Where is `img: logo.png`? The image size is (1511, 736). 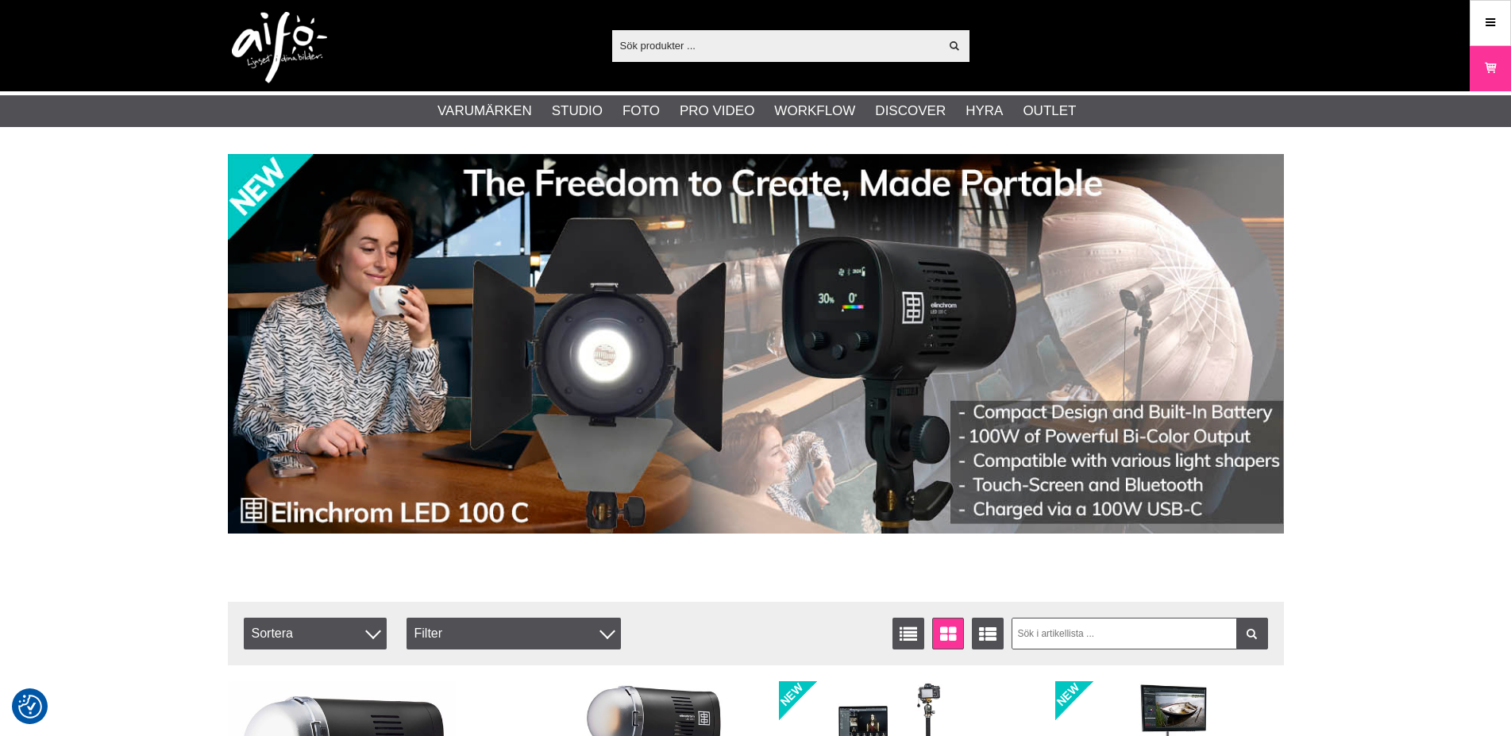 img: logo.png is located at coordinates (280, 48).